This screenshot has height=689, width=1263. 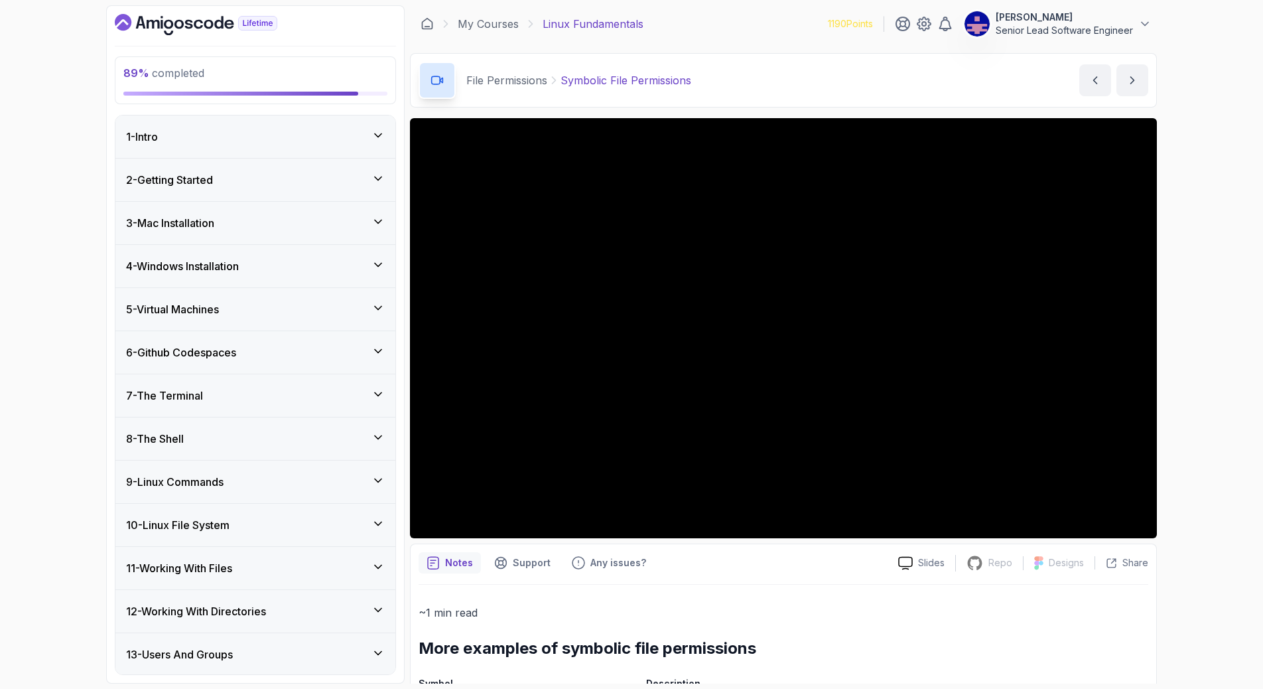 I want to click on p: File Permissions, so click(x=507, y=80).